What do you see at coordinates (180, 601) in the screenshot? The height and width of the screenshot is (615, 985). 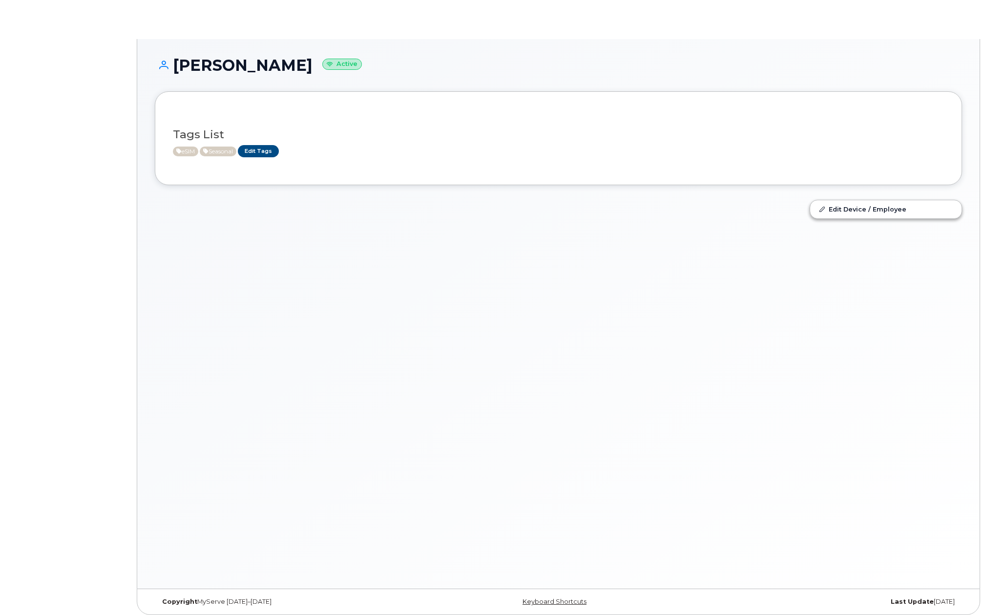 I see `strong: Copyright` at bounding box center [180, 601].